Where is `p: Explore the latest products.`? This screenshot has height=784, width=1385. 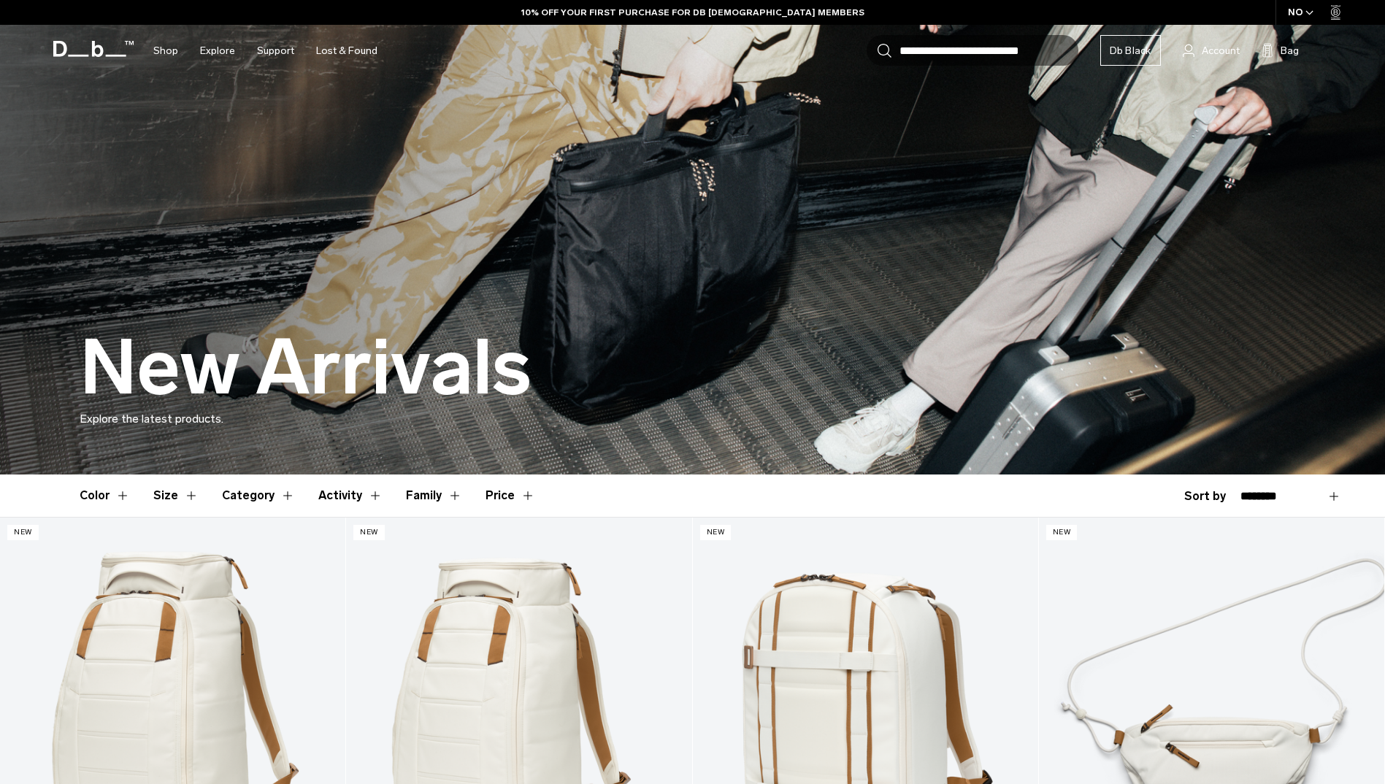
p: Explore the latest products. is located at coordinates (693, 419).